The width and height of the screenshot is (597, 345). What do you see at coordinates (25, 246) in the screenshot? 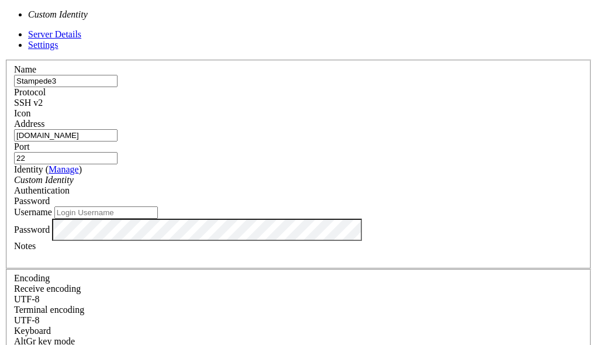
I see `label: Notes` at bounding box center [25, 246].